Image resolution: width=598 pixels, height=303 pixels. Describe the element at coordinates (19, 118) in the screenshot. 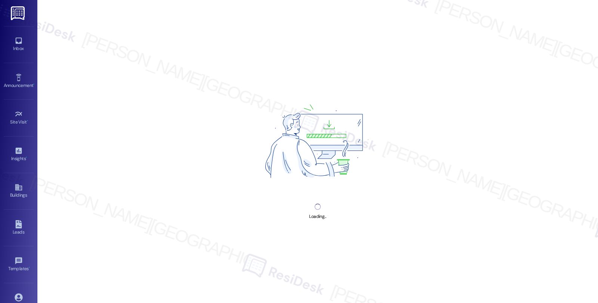

I see `a: Site Visit •` at that location.